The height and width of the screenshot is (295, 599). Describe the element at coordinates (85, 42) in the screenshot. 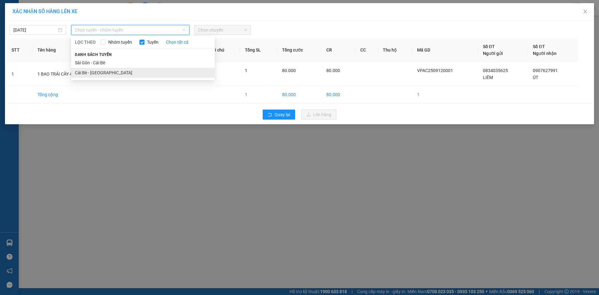

I see `span: LỌC THEO` at that location.